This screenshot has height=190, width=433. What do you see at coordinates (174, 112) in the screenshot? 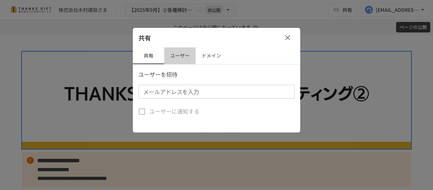
I see `span: ユーザーに通知する` at bounding box center [174, 112].